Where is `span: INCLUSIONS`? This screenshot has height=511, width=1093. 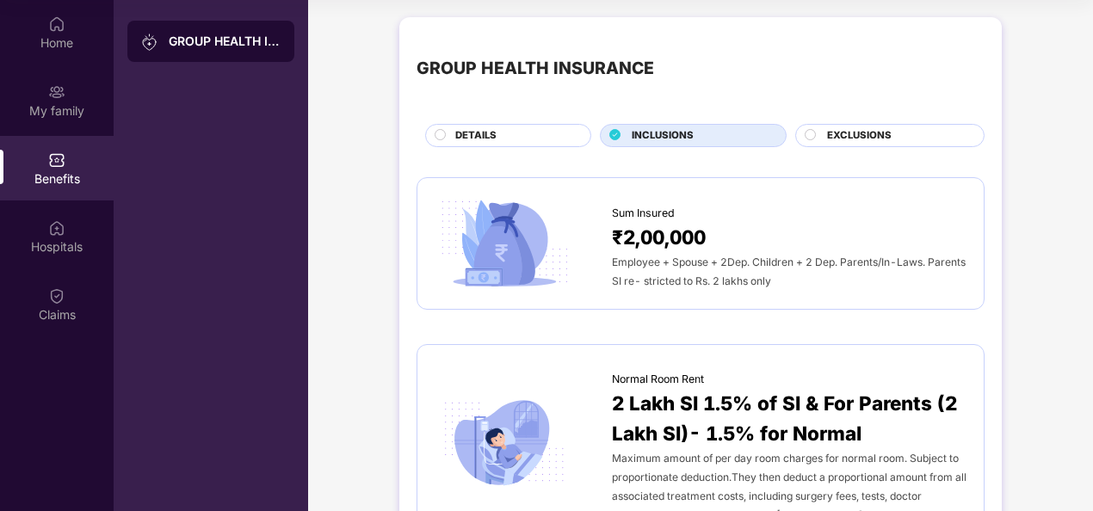
span: INCLUSIONS is located at coordinates (662, 136).